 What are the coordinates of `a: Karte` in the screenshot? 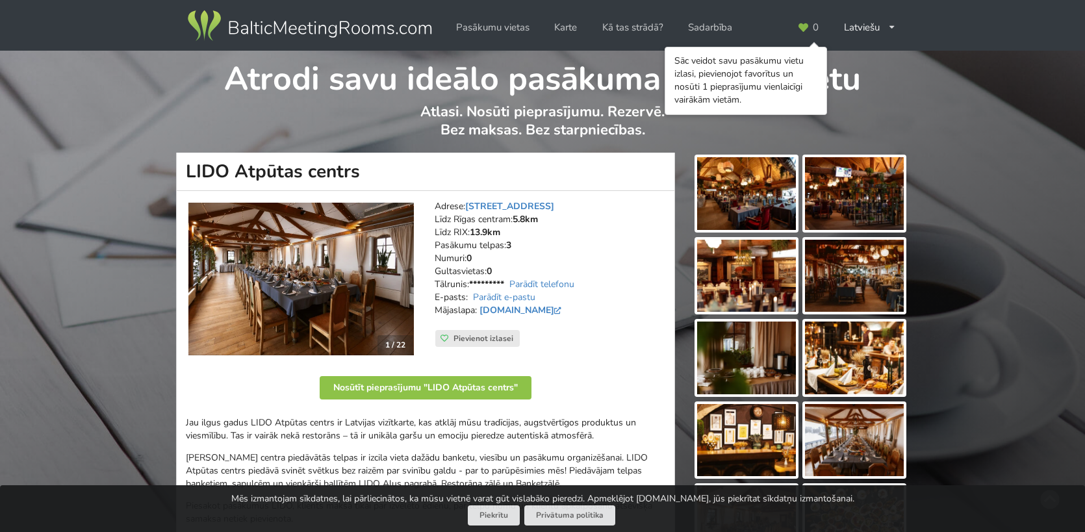 It's located at (565, 27).